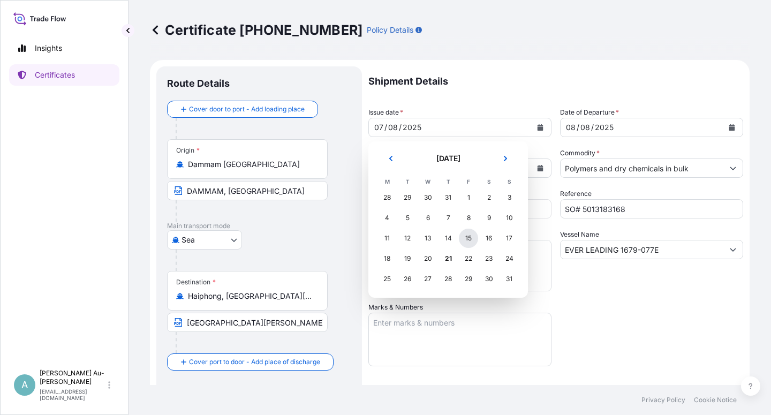 This screenshot has height=415, width=771. Describe the element at coordinates (489, 279) in the screenshot. I see `div: Saturday, 30 August 2025` at that location.